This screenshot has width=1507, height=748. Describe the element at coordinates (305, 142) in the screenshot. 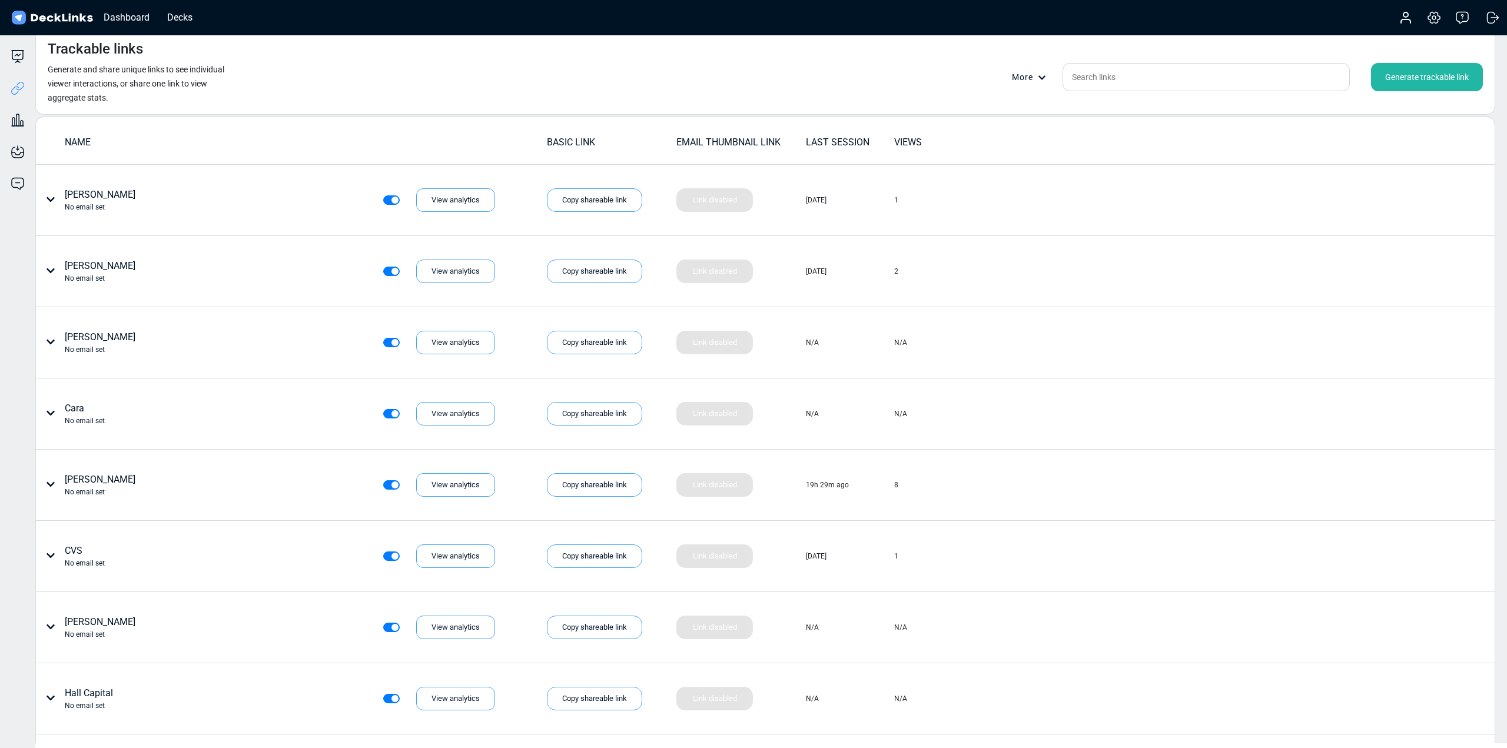

I see `div: NAME` at that location.